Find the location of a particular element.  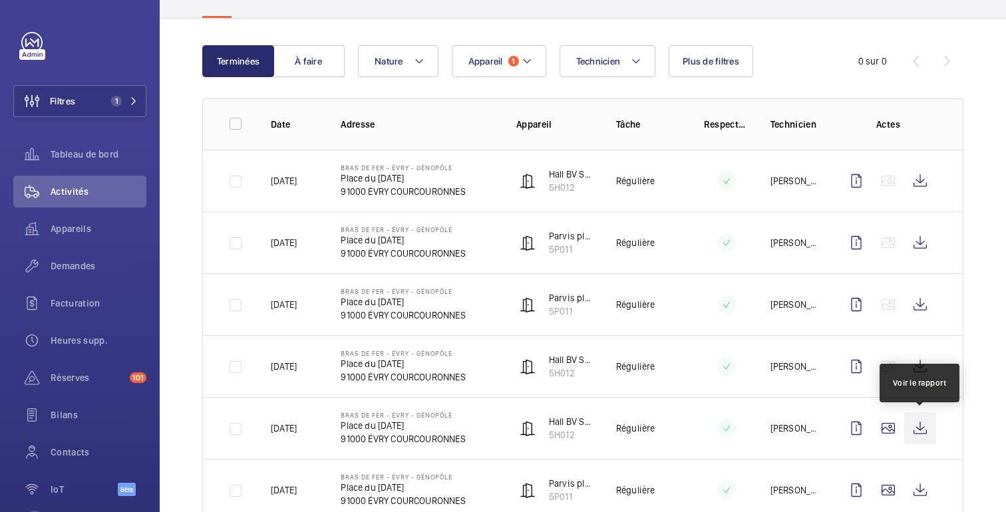

font: Appareils is located at coordinates (70, 229).